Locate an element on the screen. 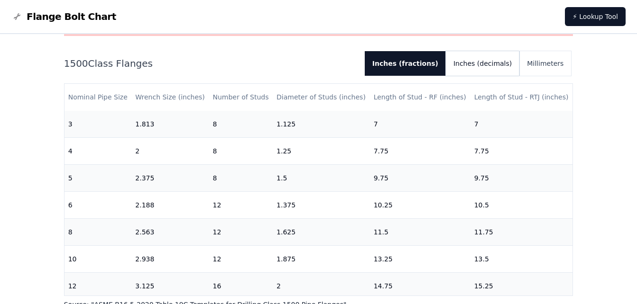  td: 11.75 is located at coordinates (522, 232).